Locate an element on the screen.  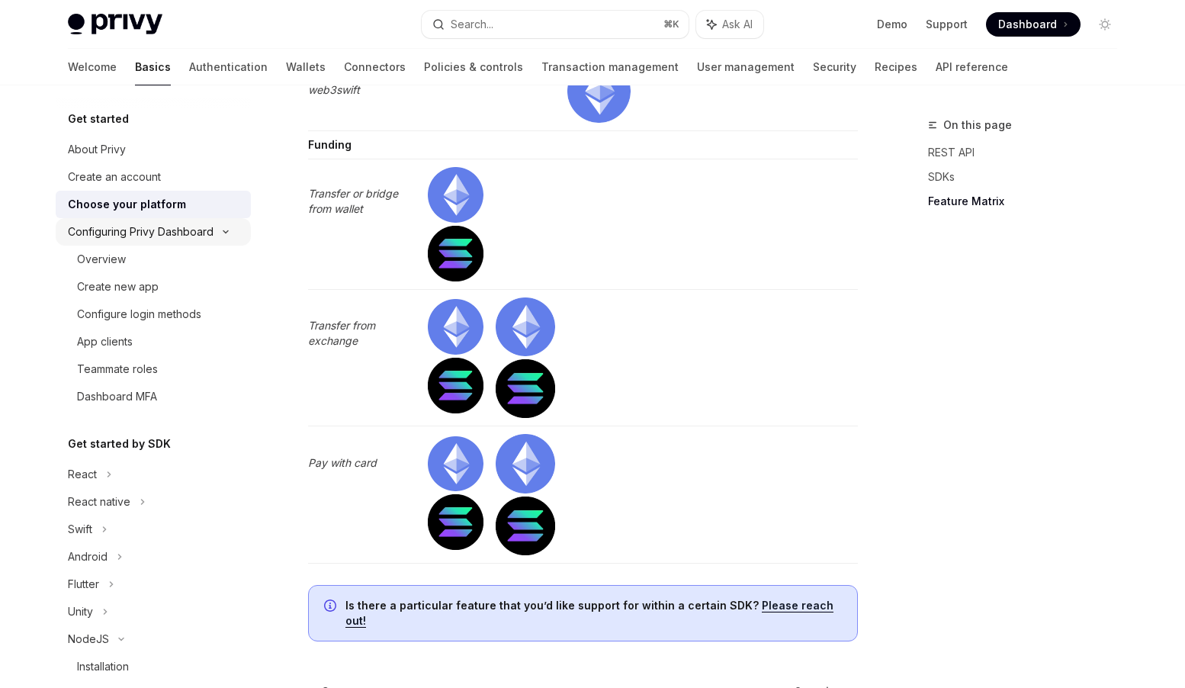
a: Connectors is located at coordinates (374, 67).